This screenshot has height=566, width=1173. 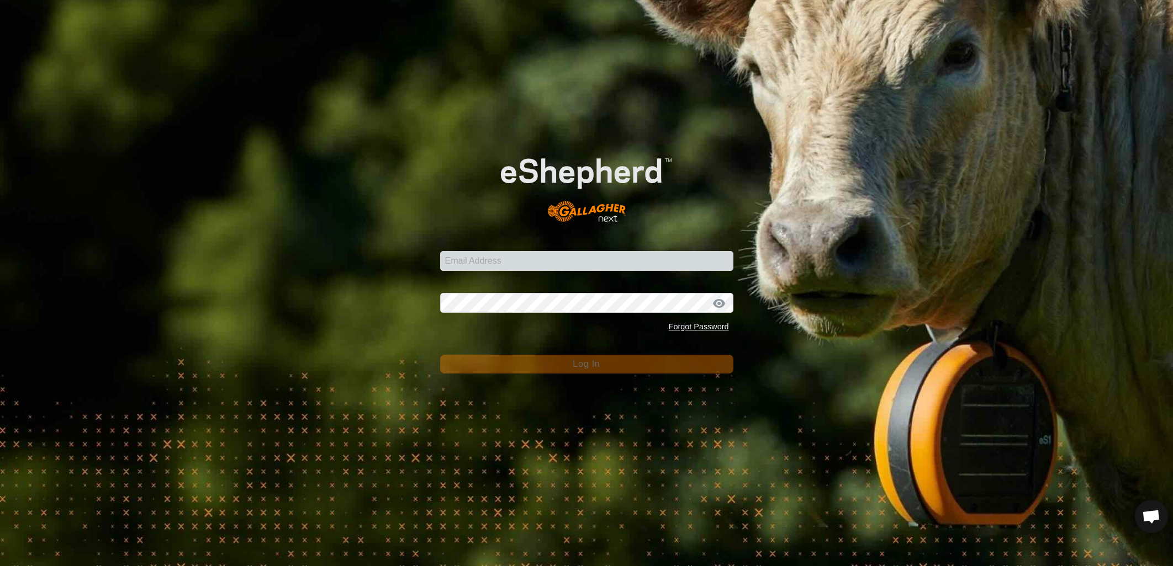 I want to click on img: E-shepherd Logo, so click(x=586, y=183).